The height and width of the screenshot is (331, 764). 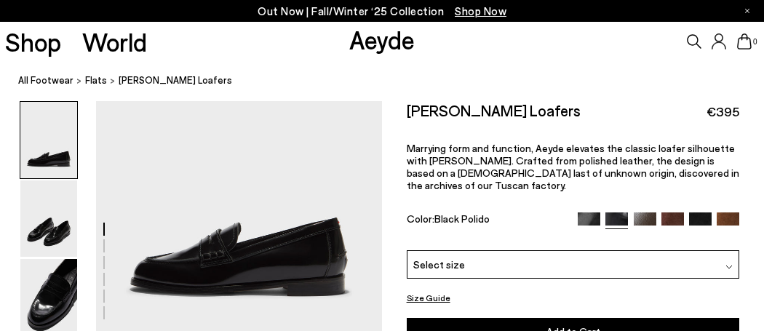 I want to click on a: All Footwear, so click(x=46, y=80).